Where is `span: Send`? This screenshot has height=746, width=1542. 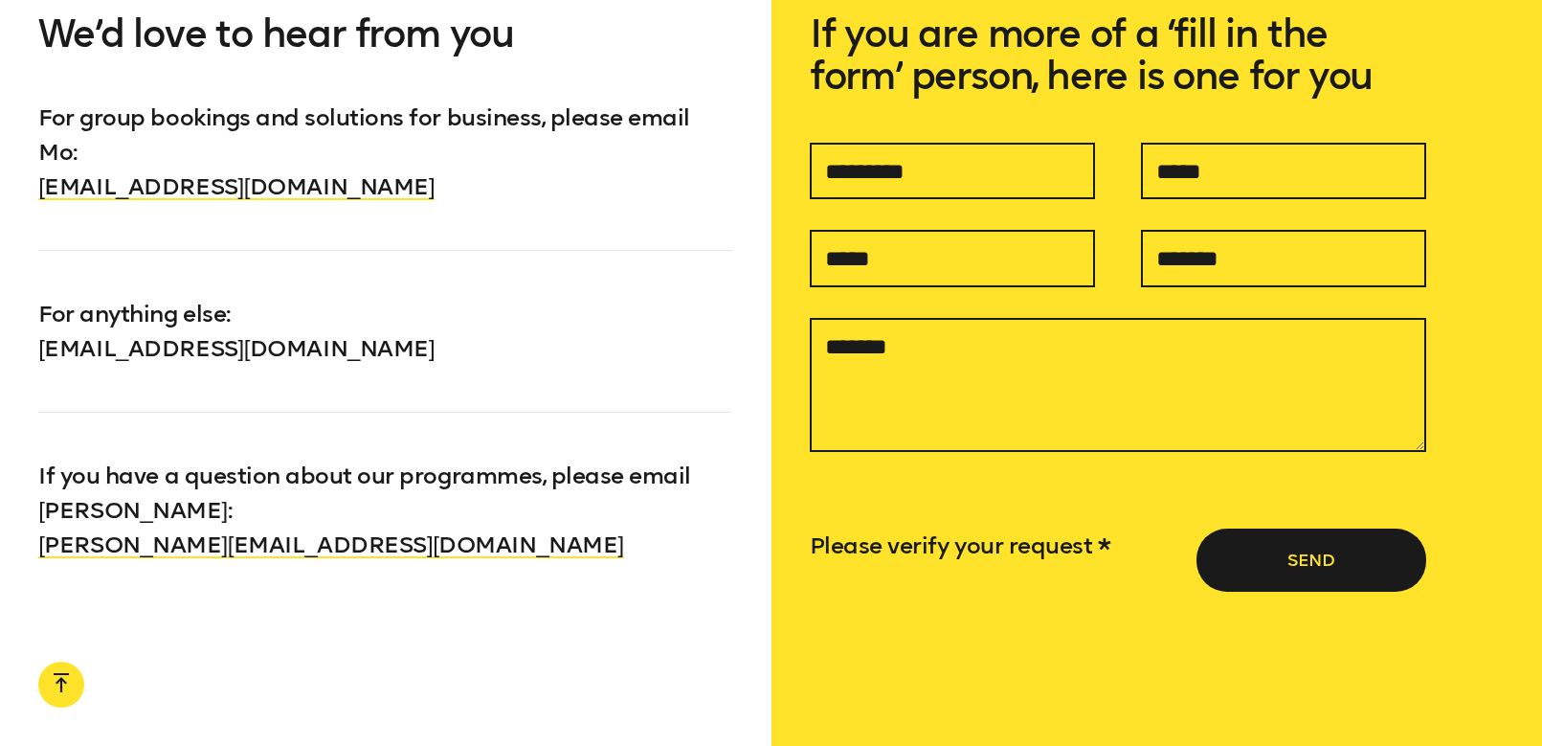 span: Send is located at coordinates (1311, 560).